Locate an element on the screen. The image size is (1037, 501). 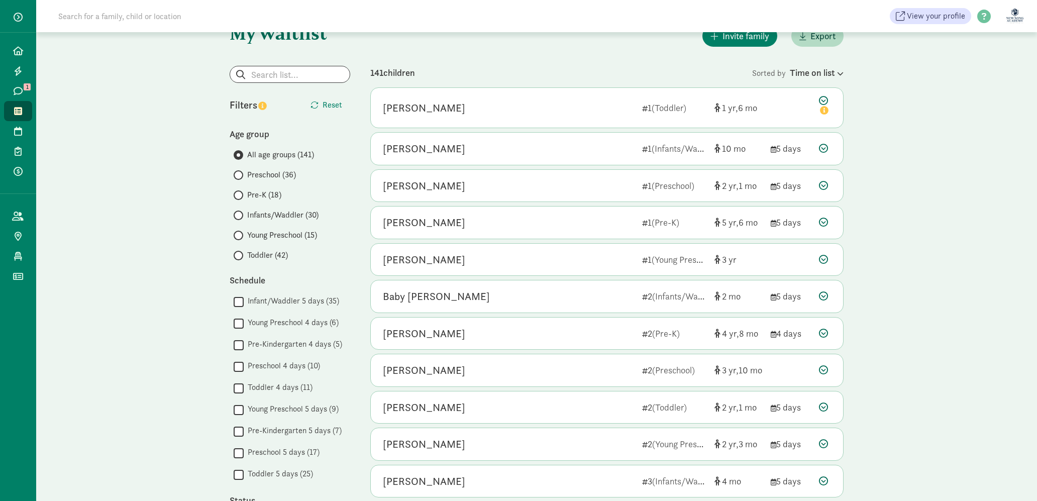
div: Edwin Landess is located at coordinates (424, 108).